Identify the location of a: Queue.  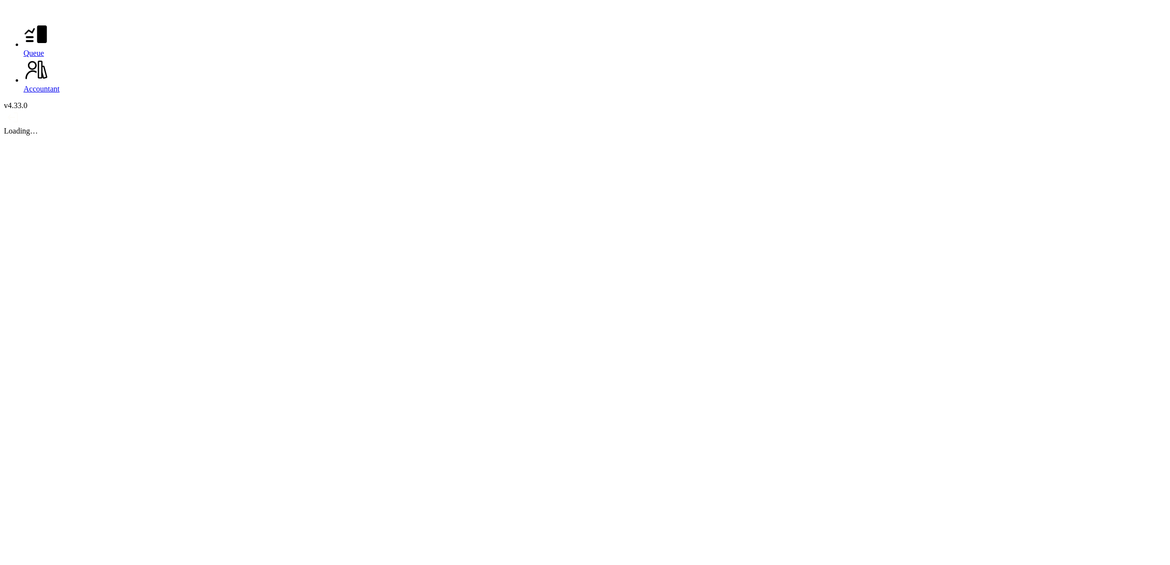
(595, 40).